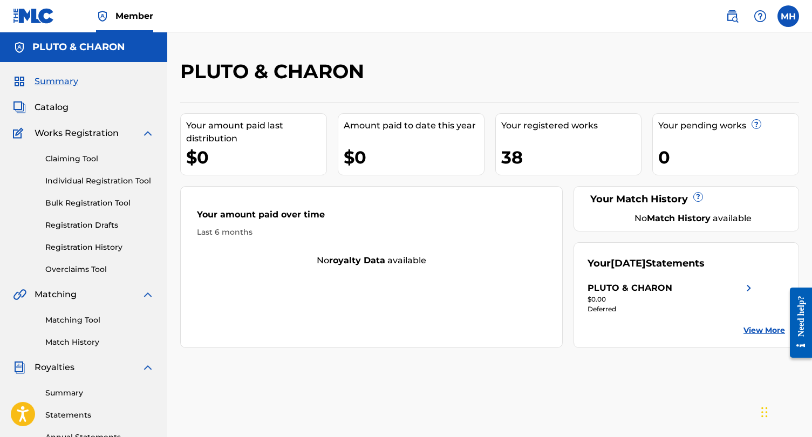 The image size is (812, 437). Describe the element at coordinates (256, 132) in the screenshot. I see `div: Your amount paid last distribution` at that location.